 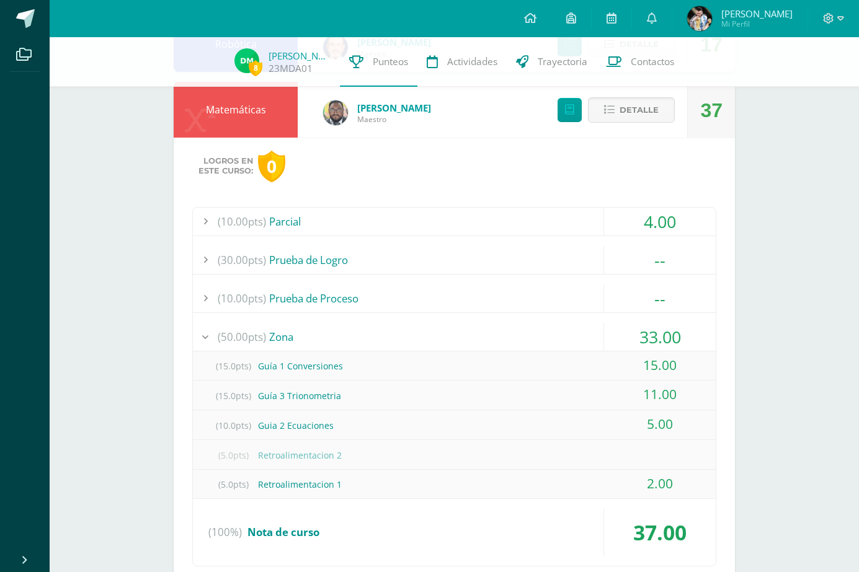 What do you see at coordinates (756, 24) in the screenshot?
I see `span: Mi Perfil` at bounding box center [756, 24].